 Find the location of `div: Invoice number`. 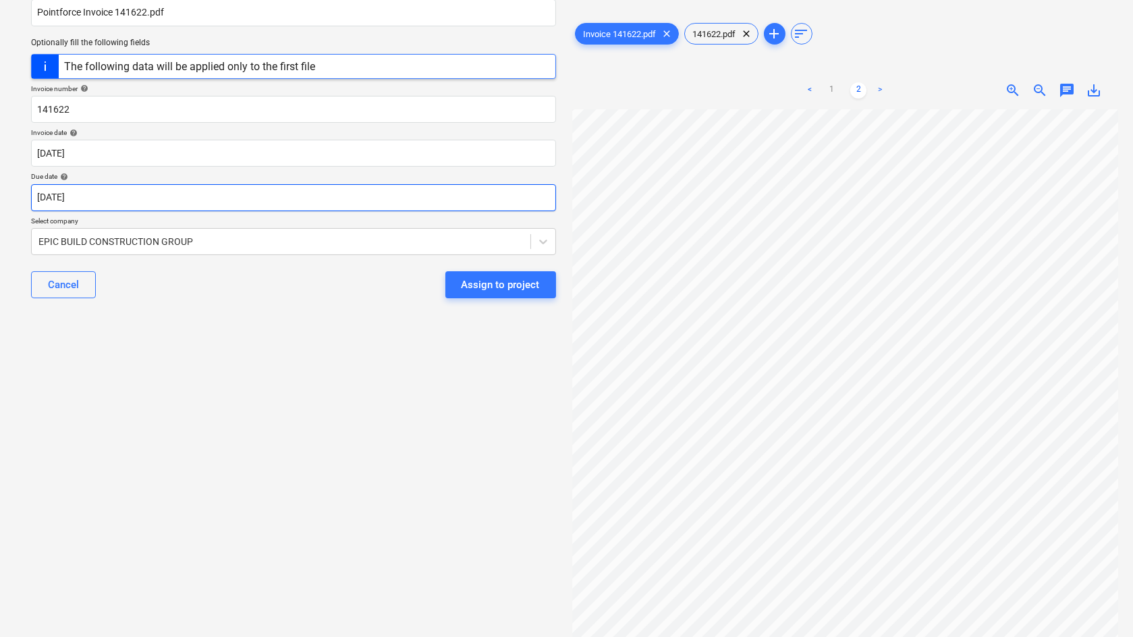

div: Invoice number is located at coordinates (293, 88).